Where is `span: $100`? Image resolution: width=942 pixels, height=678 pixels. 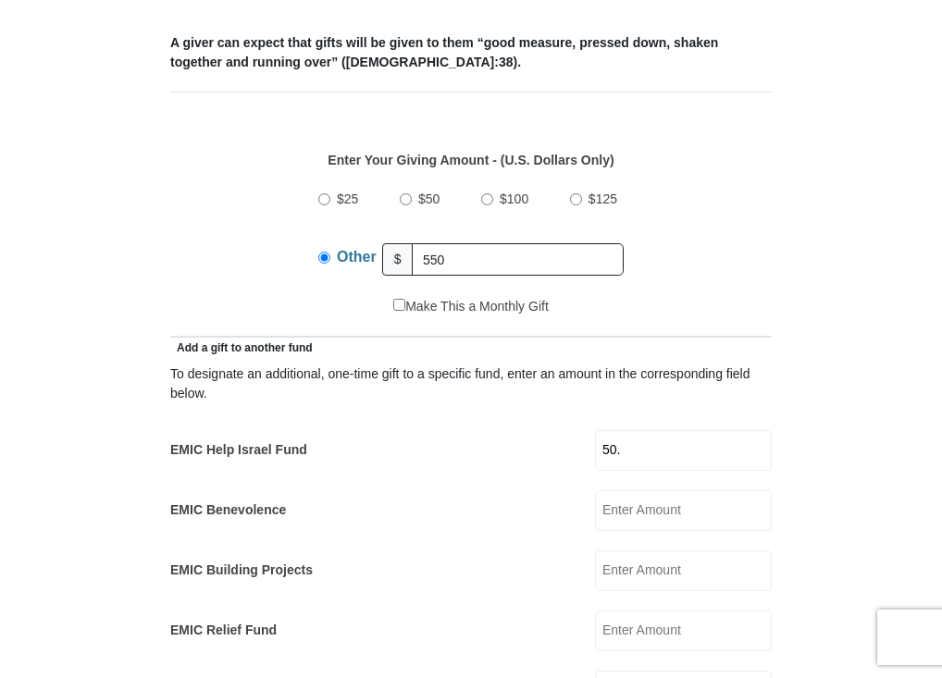 span: $100 is located at coordinates (514, 199).